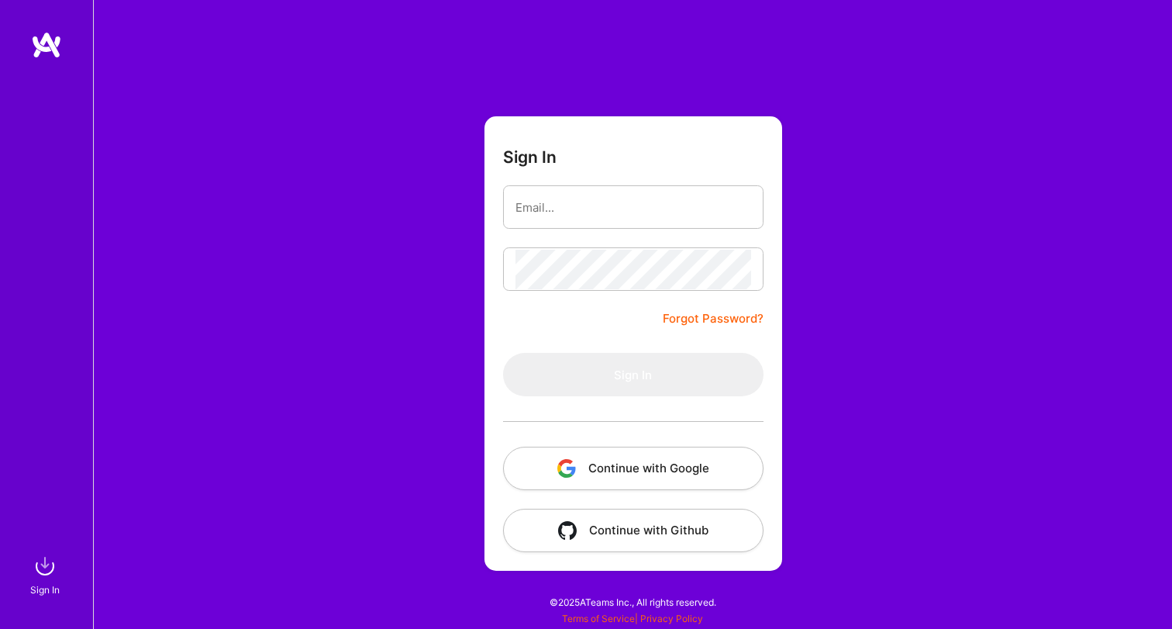 Image resolution: width=1172 pixels, height=629 pixels. What do you see at coordinates (45, 589) in the screenshot?
I see `div: Sign In` at bounding box center [45, 589].